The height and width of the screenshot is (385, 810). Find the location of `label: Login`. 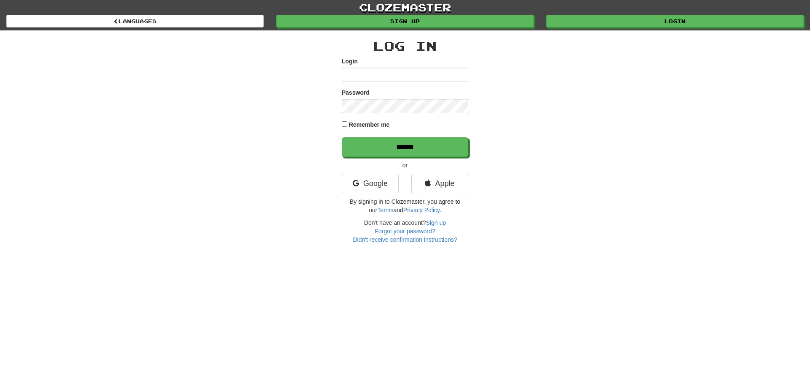

label: Login is located at coordinates (350, 61).